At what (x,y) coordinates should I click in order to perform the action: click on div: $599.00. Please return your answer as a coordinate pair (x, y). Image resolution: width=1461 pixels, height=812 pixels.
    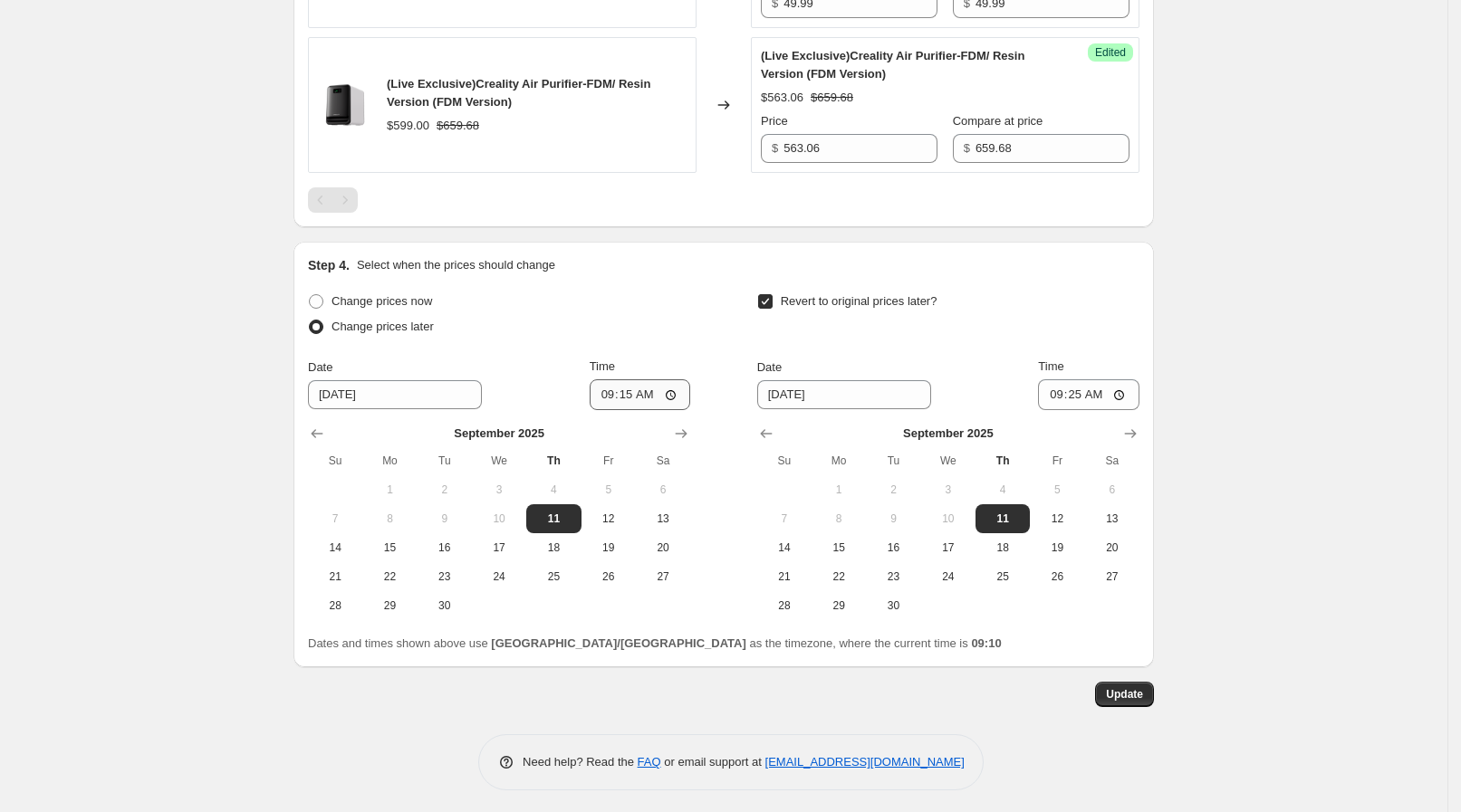
    Looking at the image, I should click on (408, 126).